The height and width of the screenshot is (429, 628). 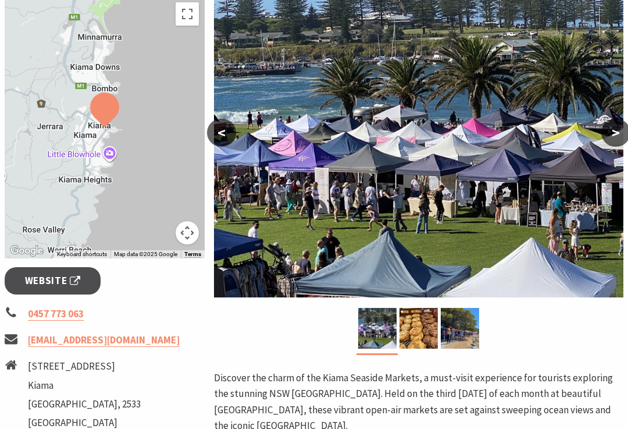 I want to click on a: Open this area in Google Maps (opens a new window), so click(x=27, y=251).